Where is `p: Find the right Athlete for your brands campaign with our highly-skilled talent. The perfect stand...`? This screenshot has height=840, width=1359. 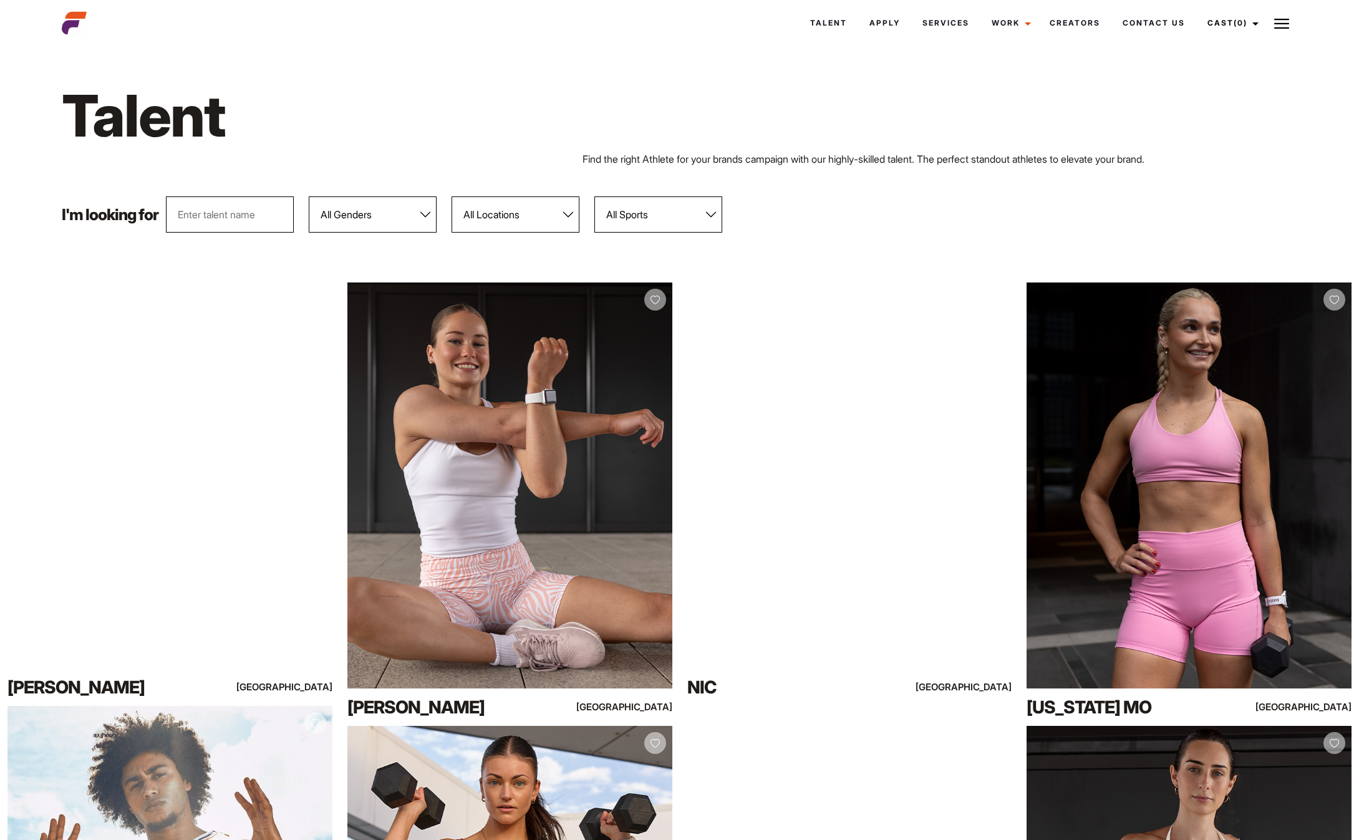 p: Find the right Athlete for your brands campaign with our highly-skilled talent. The perfect stand... is located at coordinates (939, 159).